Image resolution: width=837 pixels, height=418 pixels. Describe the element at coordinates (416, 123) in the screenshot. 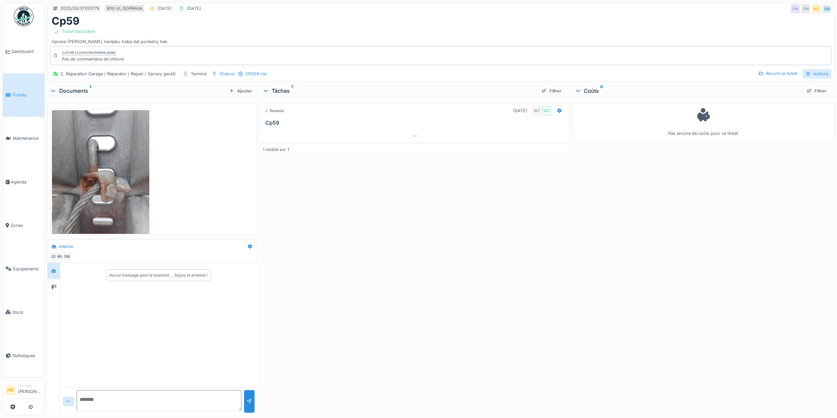

I see `h3: Cp59` at that location.